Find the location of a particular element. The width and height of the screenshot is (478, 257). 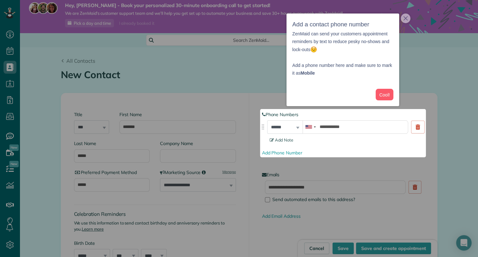

div: United States: +1 is located at coordinates (310, 127).